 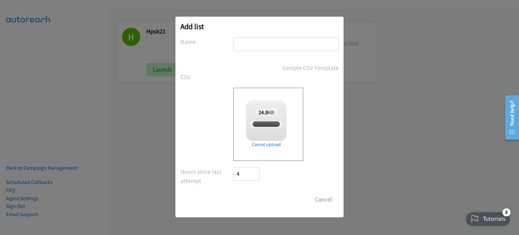 What do you see at coordinates (259, 26) in the screenshot?
I see `h2: Add list` at bounding box center [259, 26].